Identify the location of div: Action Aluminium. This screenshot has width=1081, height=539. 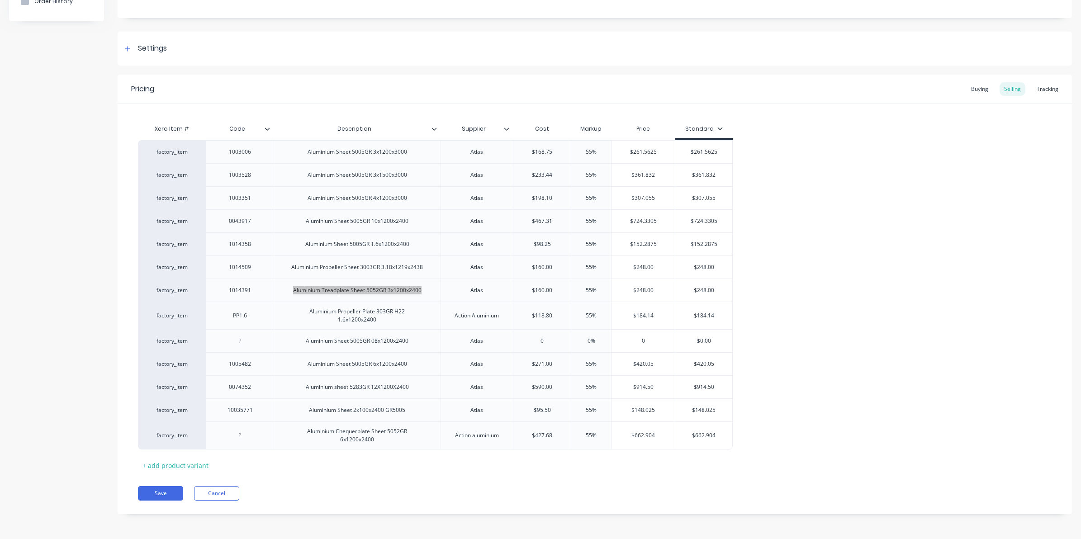
(477, 316).